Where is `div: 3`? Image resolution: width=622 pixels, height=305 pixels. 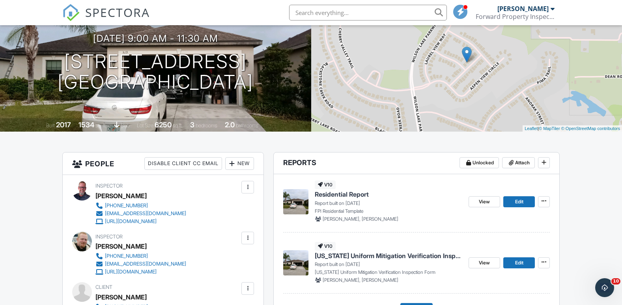
div: 3 is located at coordinates (192, 125).